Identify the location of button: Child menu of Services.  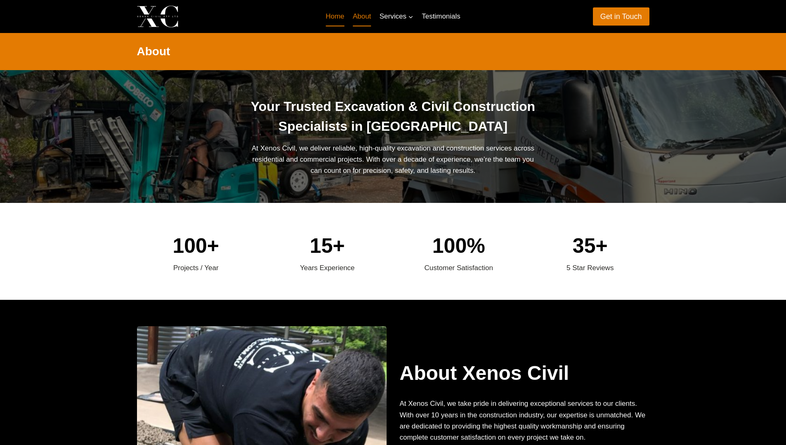
(397, 17).